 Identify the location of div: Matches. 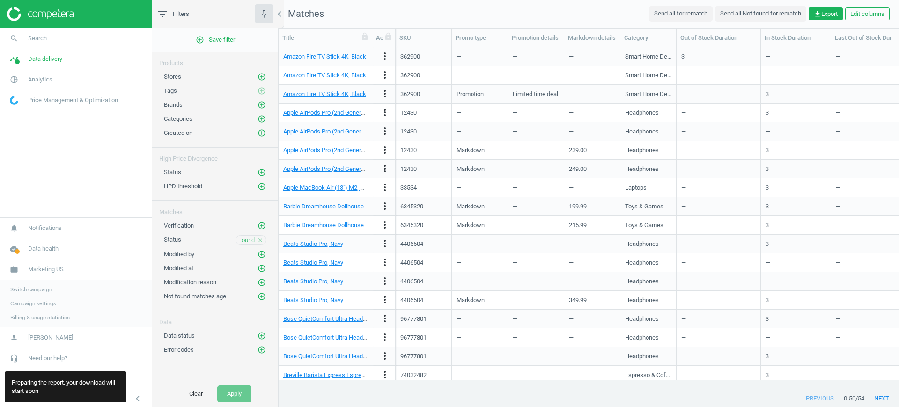
(215, 208).